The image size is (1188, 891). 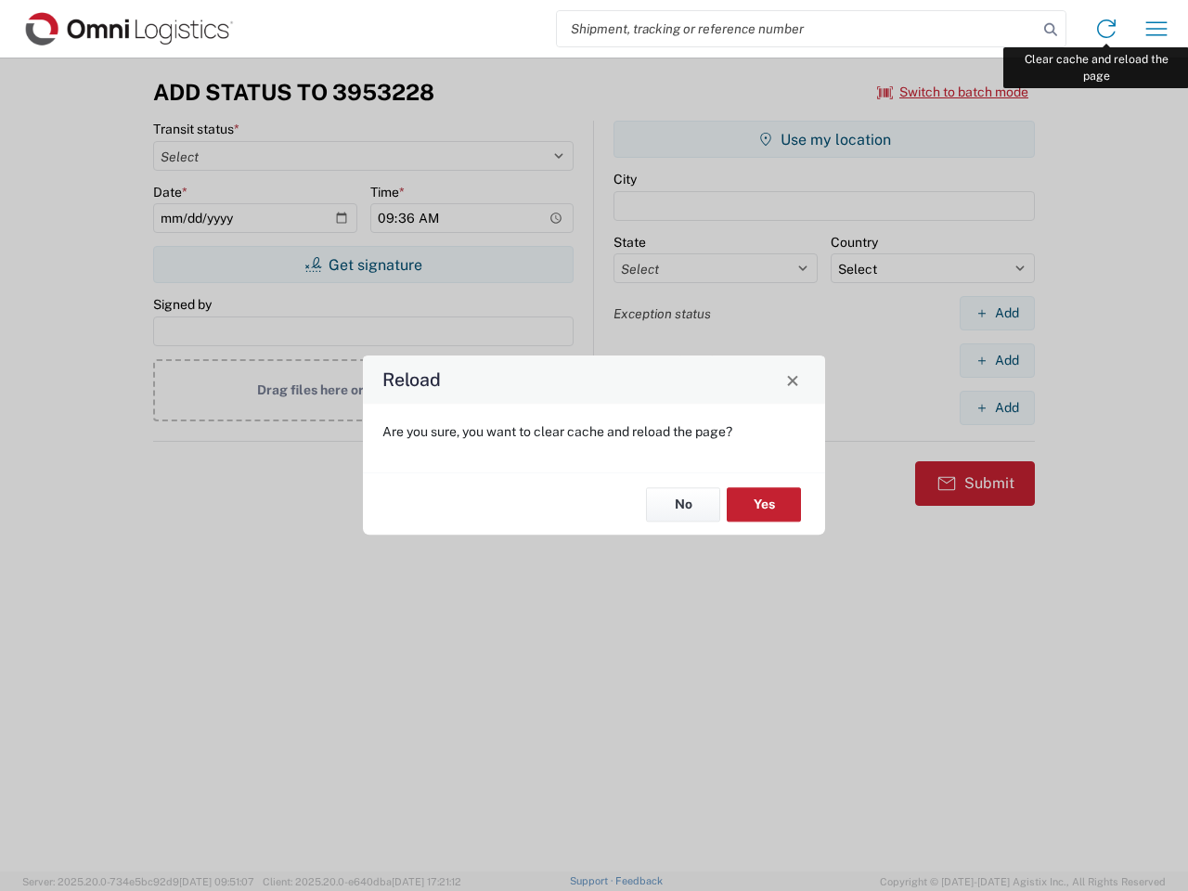 What do you see at coordinates (764, 504) in the screenshot?
I see `button: Yes` at bounding box center [764, 504].